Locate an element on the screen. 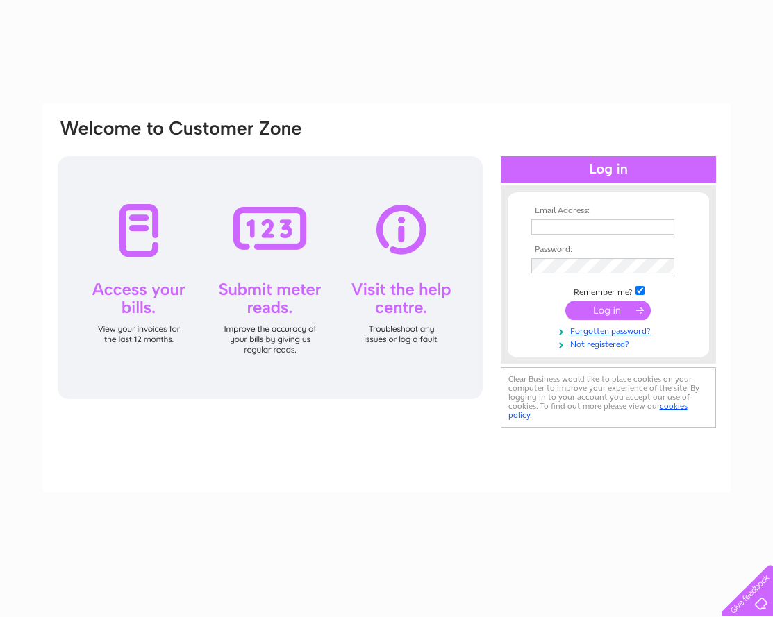  a: Not registered? is located at coordinates (610, 343).